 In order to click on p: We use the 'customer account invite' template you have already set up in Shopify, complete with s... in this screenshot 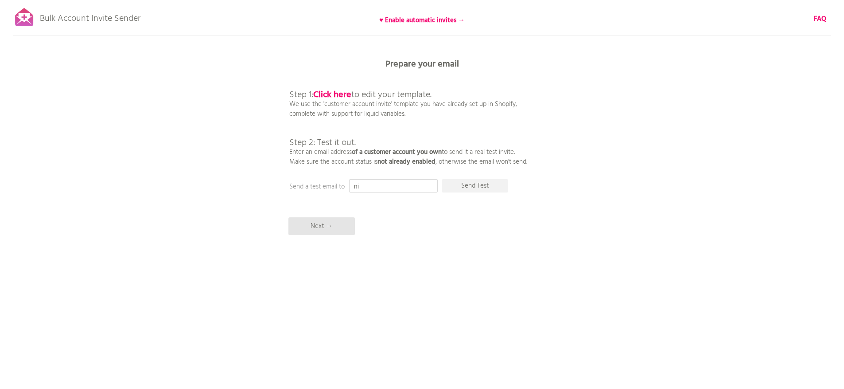, I will do `click(408, 119)`.